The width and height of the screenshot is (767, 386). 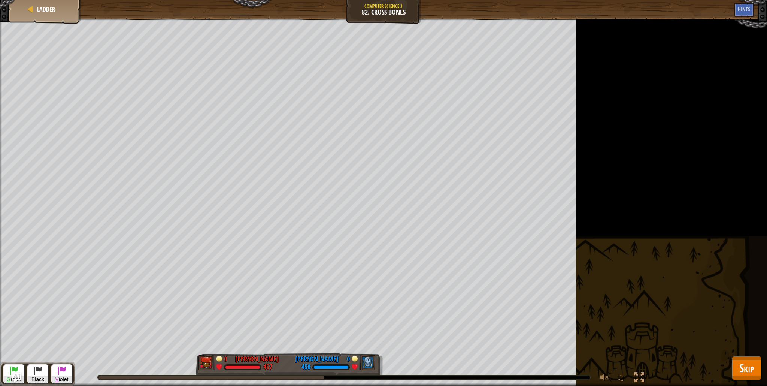 What do you see at coordinates (639, 378) in the screenshot?
I see `button: Toggle fullscreen` at bounding box center [639, 378].